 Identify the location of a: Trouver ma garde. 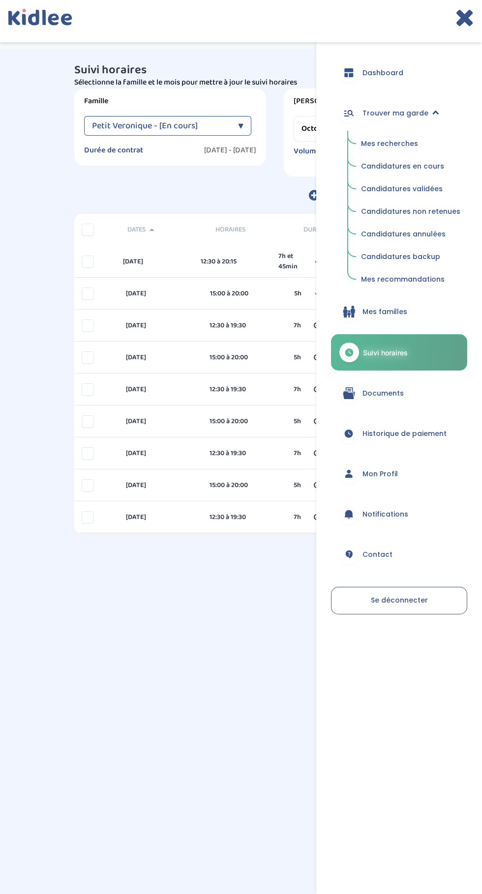
(399, 113).